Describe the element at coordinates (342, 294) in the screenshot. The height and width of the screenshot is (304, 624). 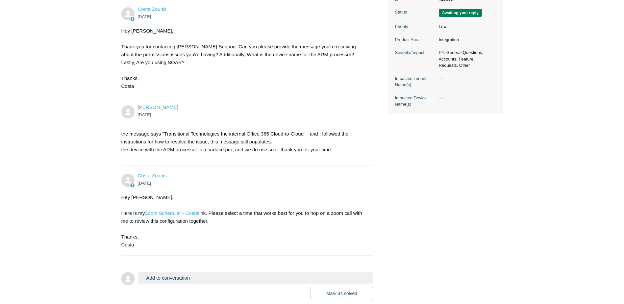
I see `button: Mark as solved` at that location.